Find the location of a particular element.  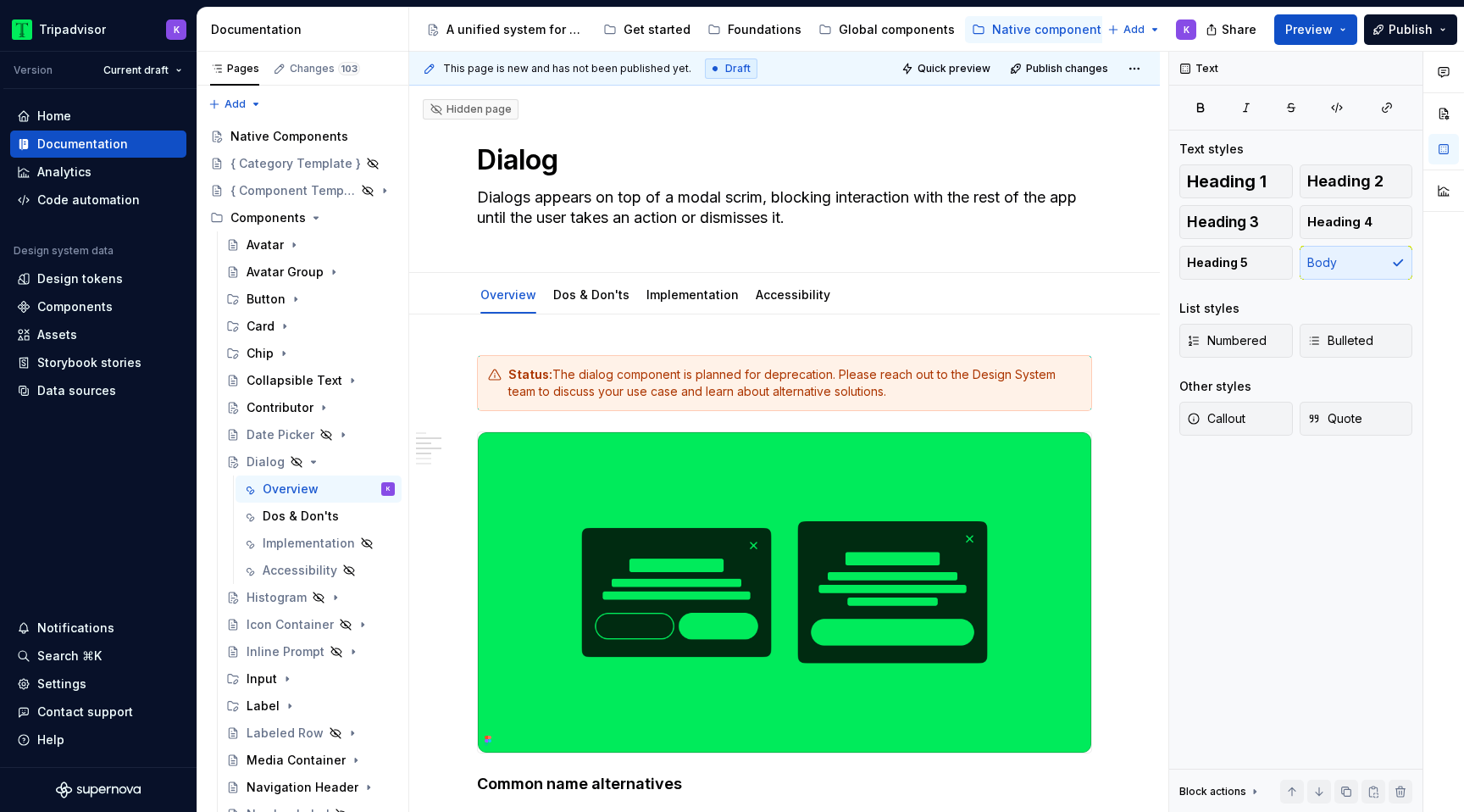

div: Analytics is located at coordinates (64, 172).